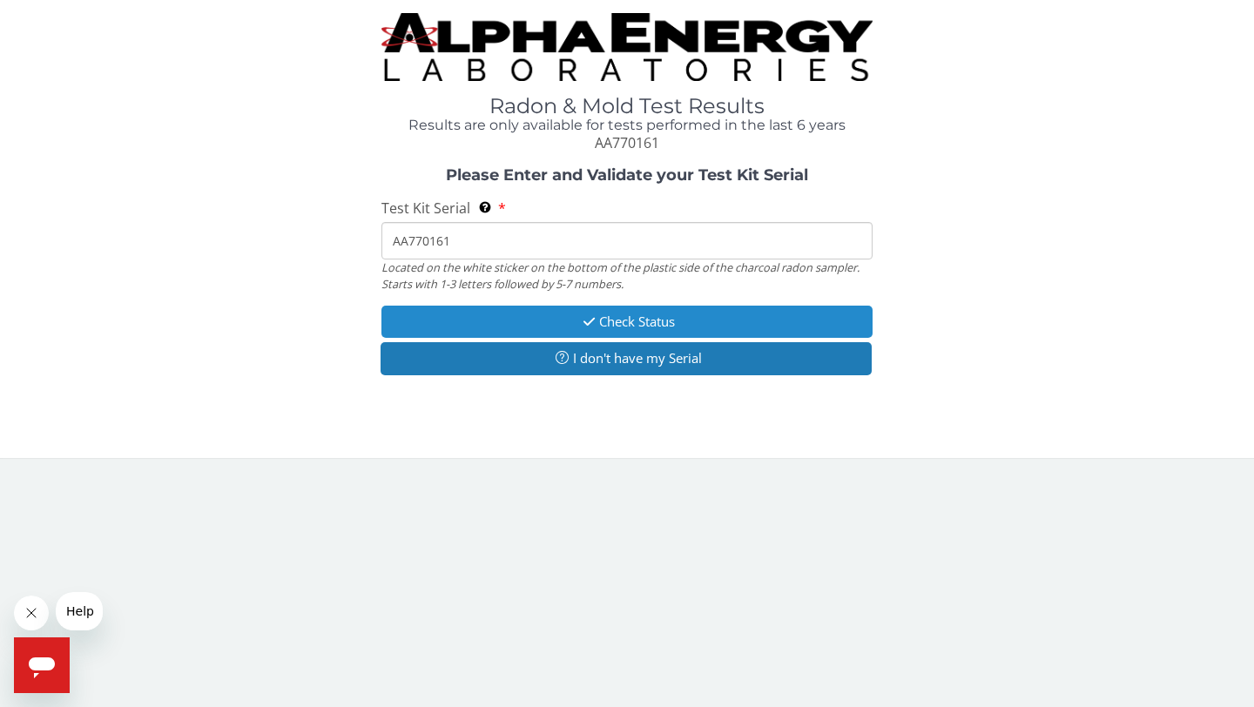 This screenshot has height=707, width=1254. Describe the element at coordinates (627, 125) in the screenshot. I see `h4: Results are only available for tests performed in the last 6 years` at that location.